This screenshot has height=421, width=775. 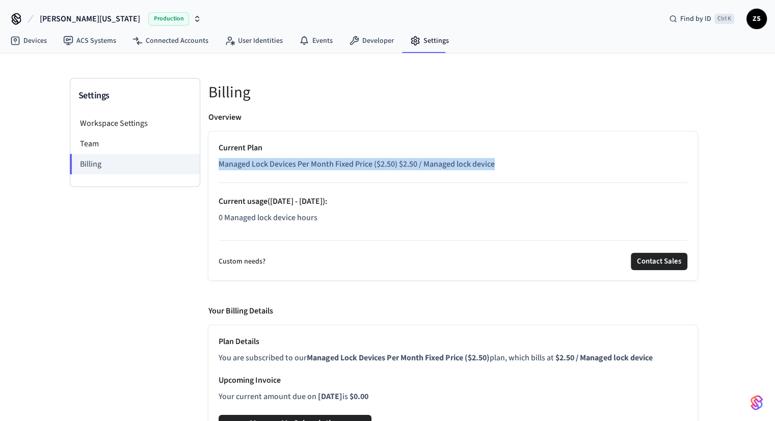 What do you see at coordinates (453, 218) in the screenshot?
I see `p: 0 Managed lock device hours` at bounding box center [453, 218].